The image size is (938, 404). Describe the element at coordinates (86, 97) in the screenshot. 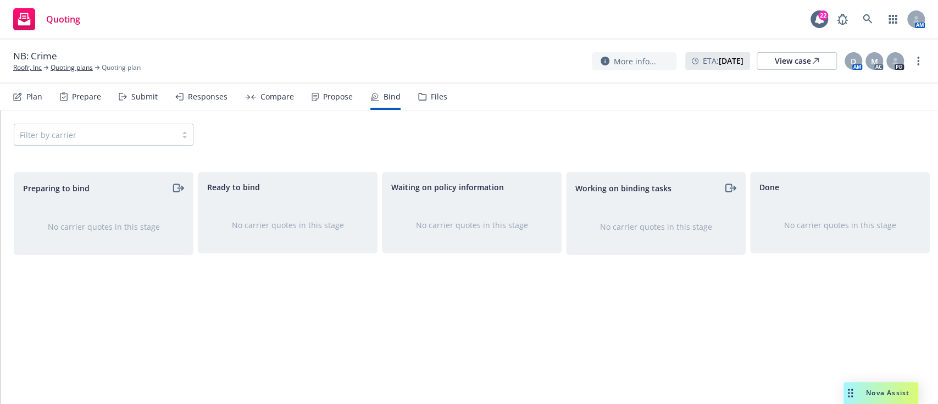

I see `div: Prepare` at that location.